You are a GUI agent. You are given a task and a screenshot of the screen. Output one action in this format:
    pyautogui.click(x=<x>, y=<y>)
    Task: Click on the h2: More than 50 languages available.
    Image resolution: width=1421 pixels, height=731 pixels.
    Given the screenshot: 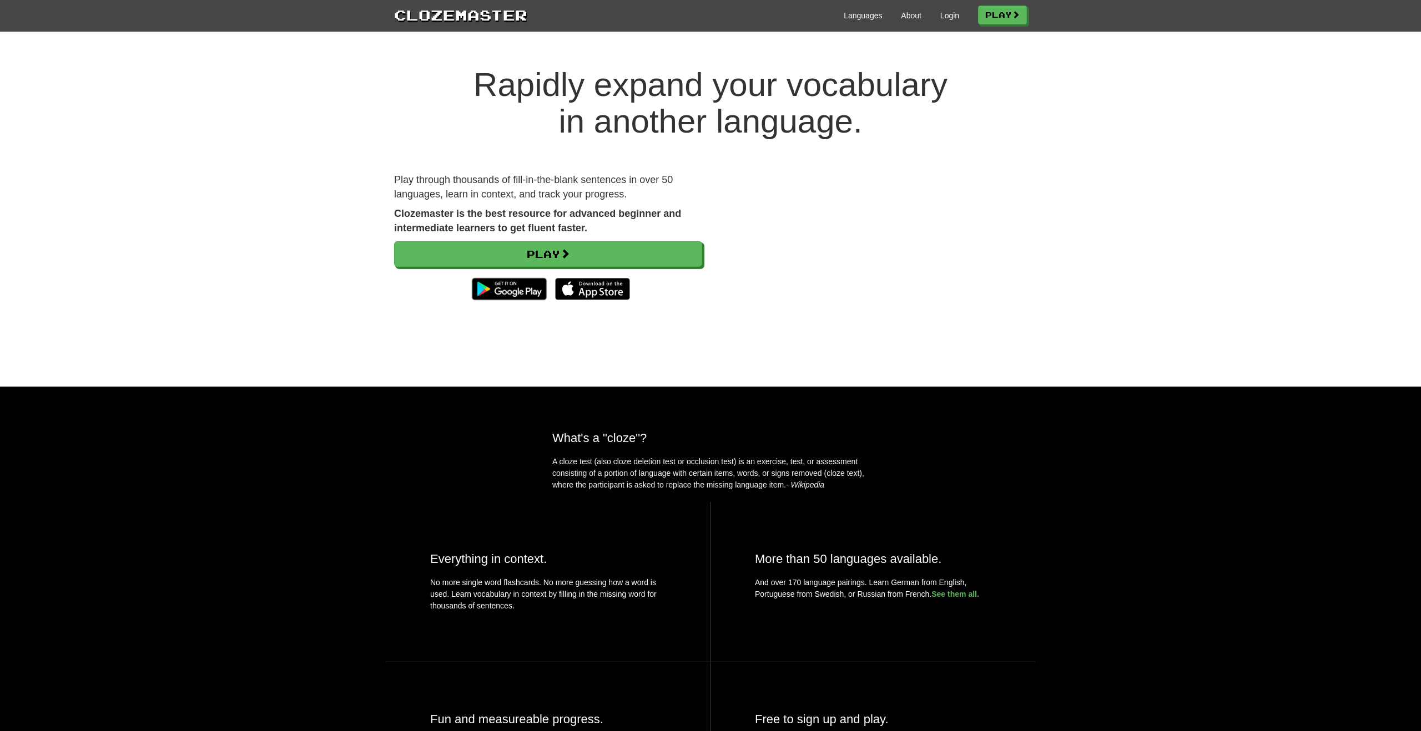 What is the action you would take?
    pyautogui.click(x=872, y=559)
    